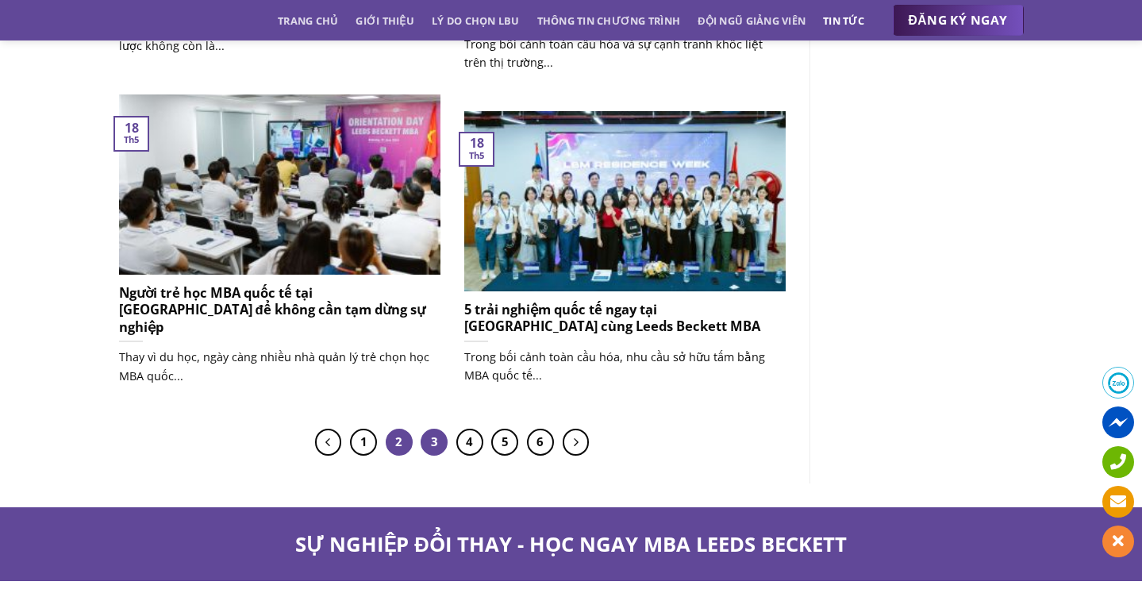  Describe the element at coordinates (625, 53) in the screenshot. I see `p: Trong bối cảnh toàn cầu hóa và sự cạnh tranh khốc liệt trên thị trường...` at that location.